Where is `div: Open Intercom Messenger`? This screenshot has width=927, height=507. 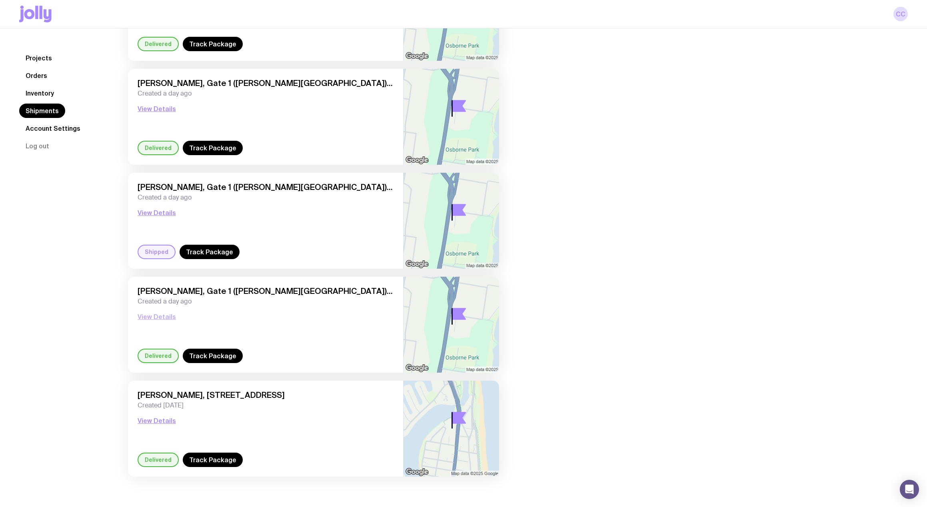 div: Open Intercom Messenger is located at coordinates (910, 490).